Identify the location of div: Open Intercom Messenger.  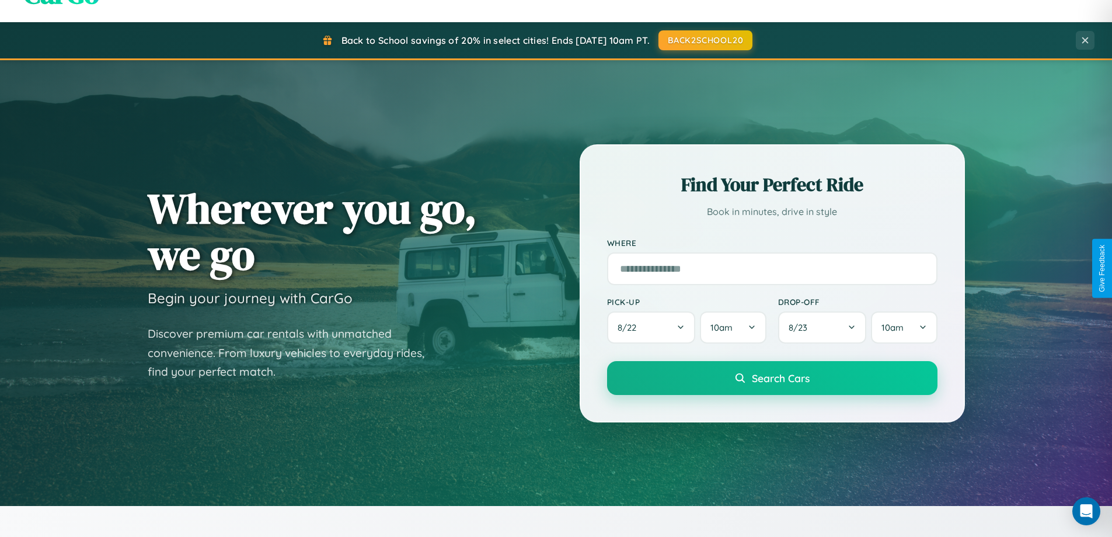
(1087, 511).